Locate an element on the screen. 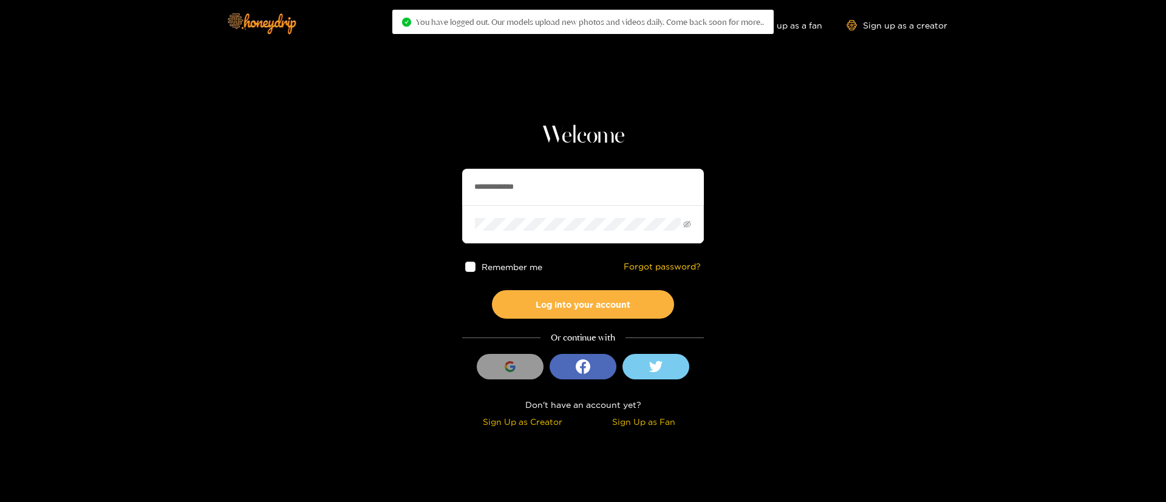 The width and height of the screenshot is (1166, 502). div: Sign Up as Fan is located at coordinates (643, 421).